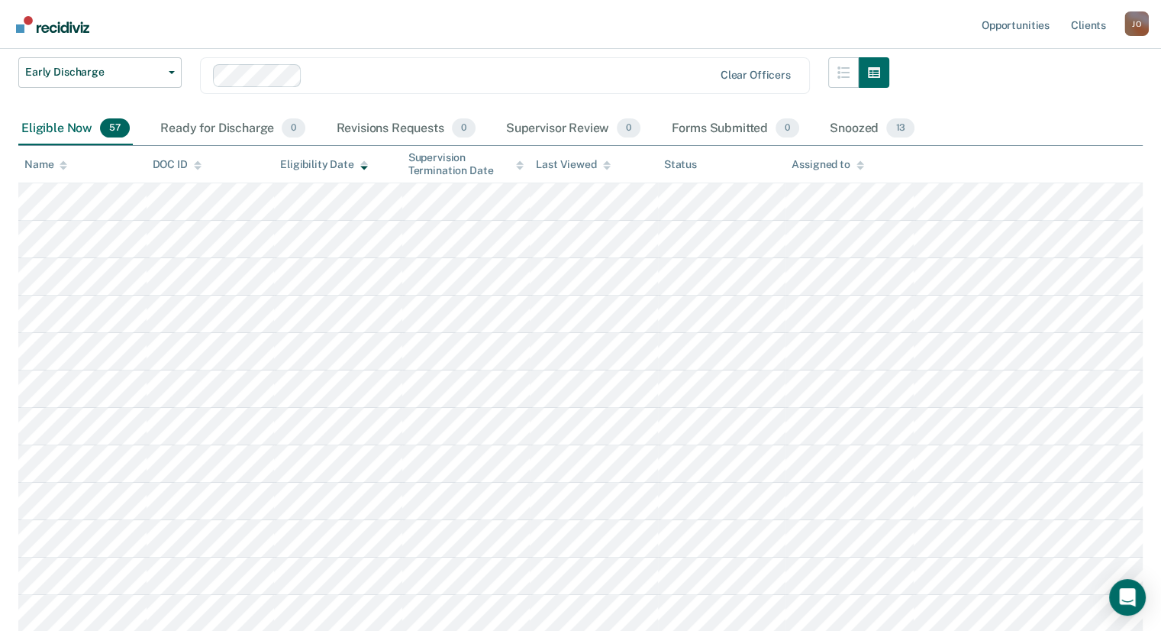 The height and width of the screenshot is (631, 1161). I want to click on div: Snoozed13, so click(872, 129).